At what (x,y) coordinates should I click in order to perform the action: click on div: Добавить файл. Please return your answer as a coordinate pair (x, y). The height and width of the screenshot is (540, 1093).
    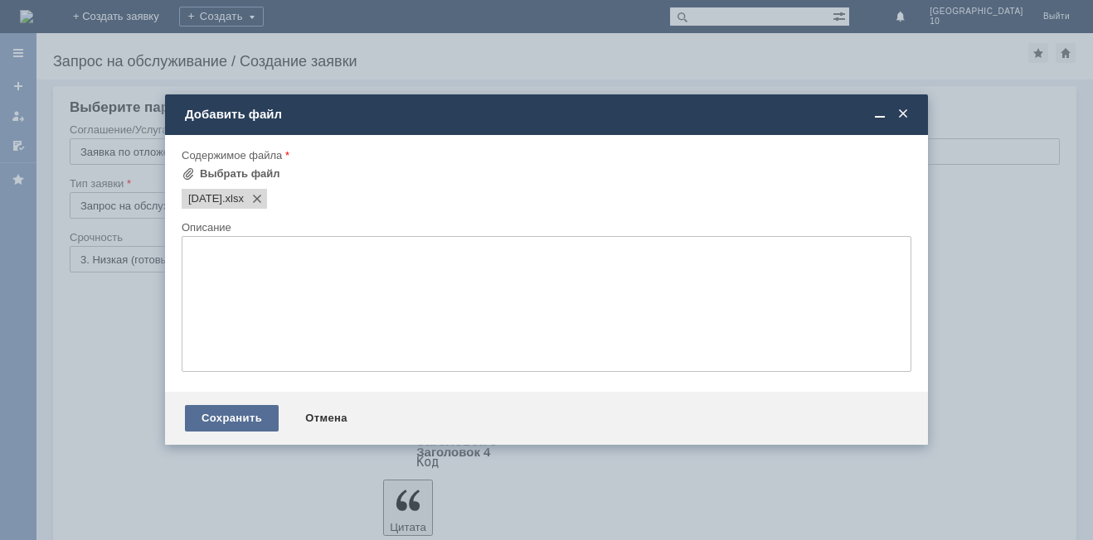
    Looking at the image, I should click on (548, 114).